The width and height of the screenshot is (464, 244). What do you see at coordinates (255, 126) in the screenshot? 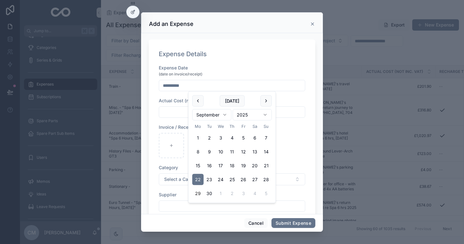
I see `th: Saturday` at bounding box center [255, 126].